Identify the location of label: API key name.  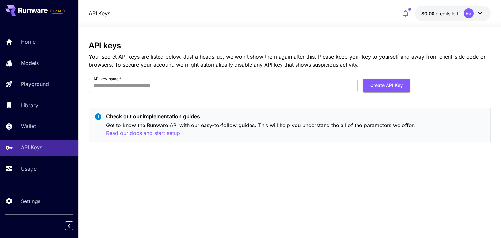
(107, 79).